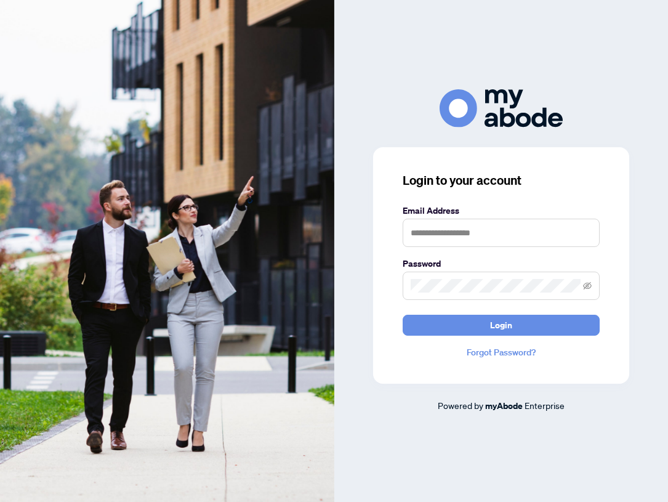  Describe the element at coordinates (504, 406) in the screenshot. I see `a: myAbode` at that location.